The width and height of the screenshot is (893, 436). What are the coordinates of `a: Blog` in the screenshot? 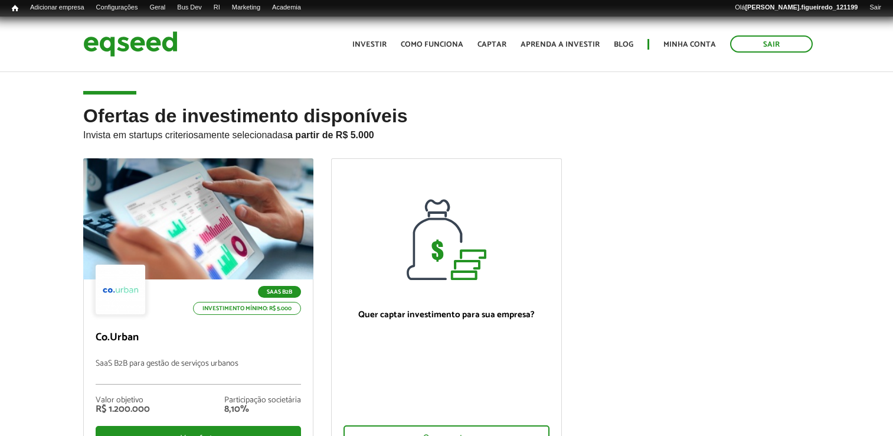 It's located at (623, 44).